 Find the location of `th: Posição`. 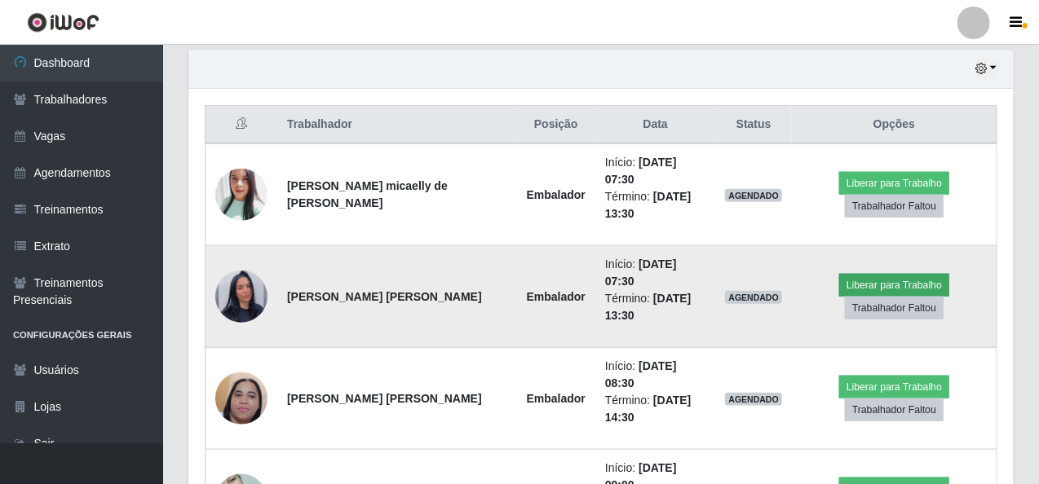

th: Posição is located at coordinates (556, 125).